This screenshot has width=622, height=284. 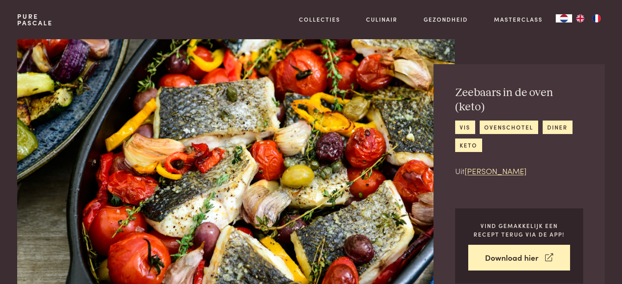 What do you see at coordinates (35, 20) in the screenshot?
I see `a: PurePascale` at bounding box center [35, 20].